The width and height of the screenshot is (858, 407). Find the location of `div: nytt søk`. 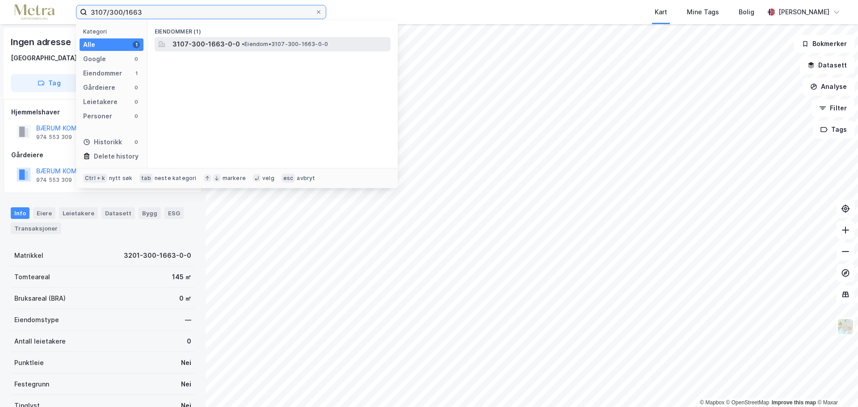

div: nytt søk is located at coordinates (121, 178).